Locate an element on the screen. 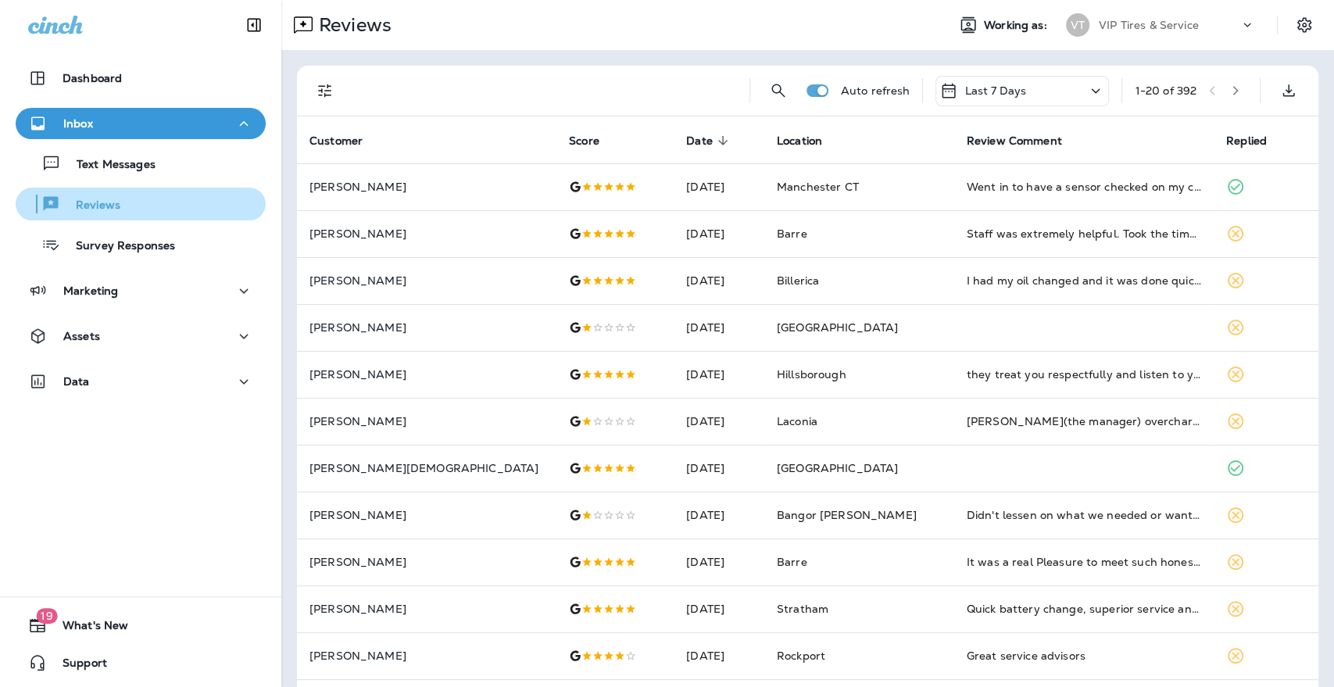  div: Went in to have a sensor checked on my car. No appointment, took me right away. Friendly, fast an... is located at coordinates (1084, 187).